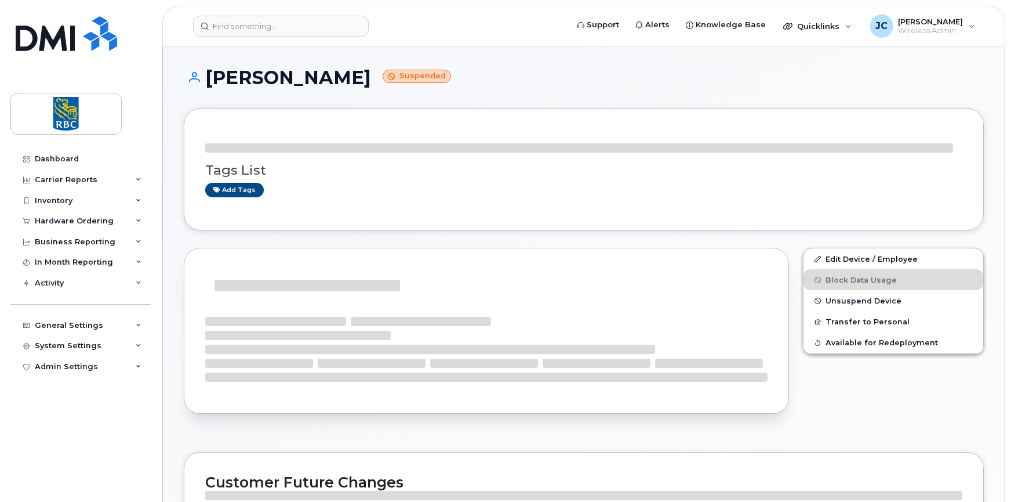 This screenshot has height=502, width=1011. I want to click on h3: Tags List, so click(584, 170).